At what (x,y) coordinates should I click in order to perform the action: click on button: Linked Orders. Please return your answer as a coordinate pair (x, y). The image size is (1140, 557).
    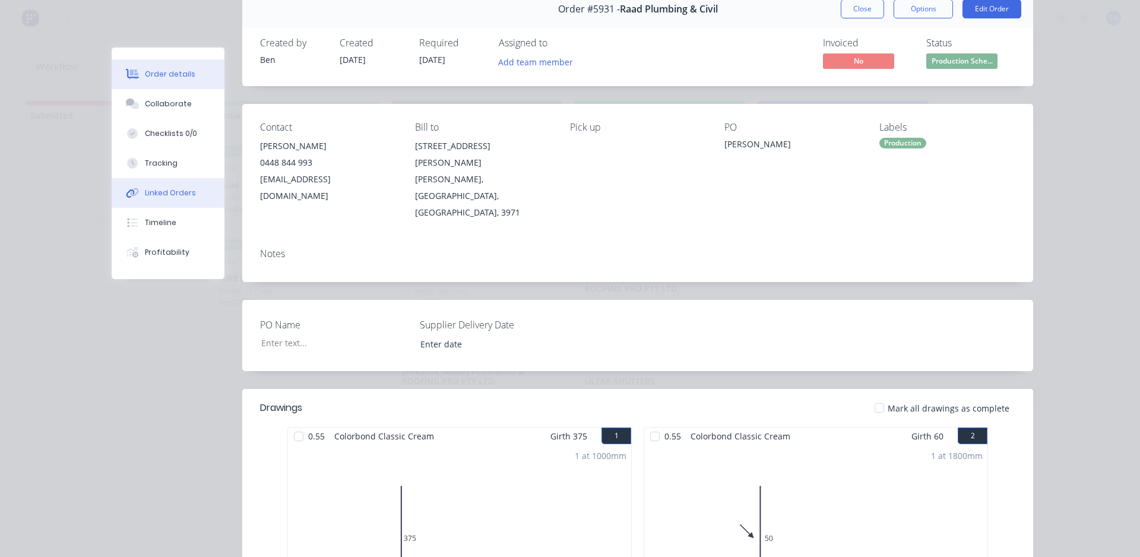
    Looking at the image, I should click on (168, 193).